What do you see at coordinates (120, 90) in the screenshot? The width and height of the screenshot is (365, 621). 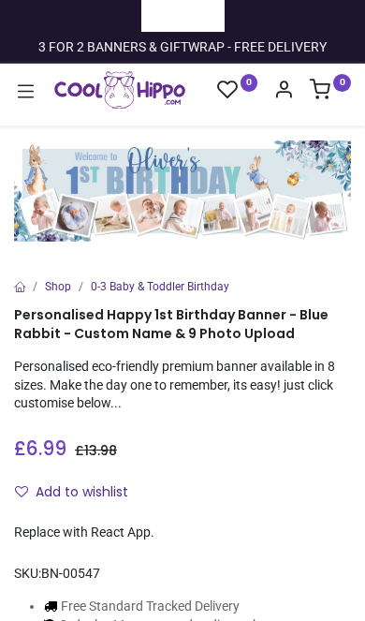 I see `img: Cool Hippo` at bounding box center [120, 90].